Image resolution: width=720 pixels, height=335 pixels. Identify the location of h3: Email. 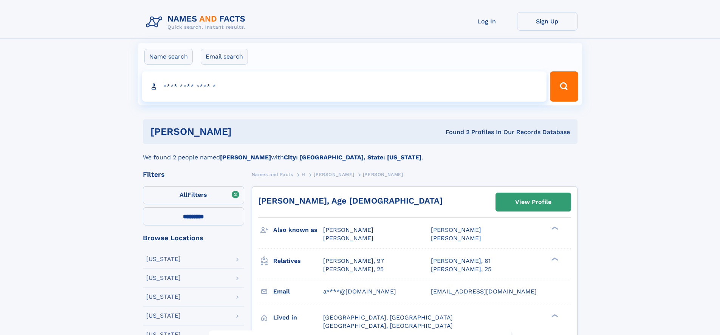
(298, 292).